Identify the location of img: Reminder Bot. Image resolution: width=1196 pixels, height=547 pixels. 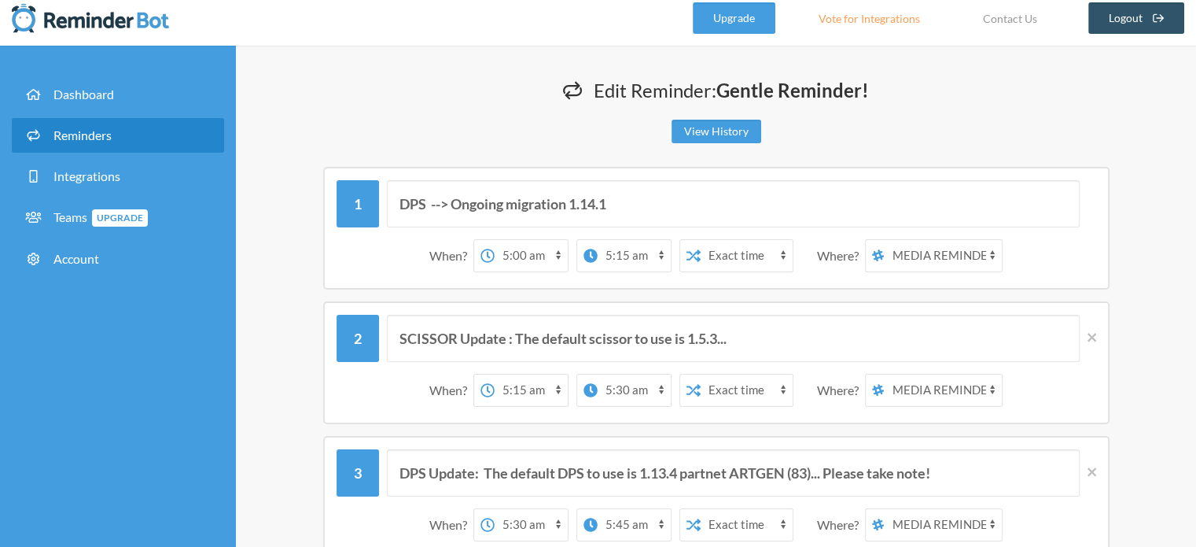
(90, 18).